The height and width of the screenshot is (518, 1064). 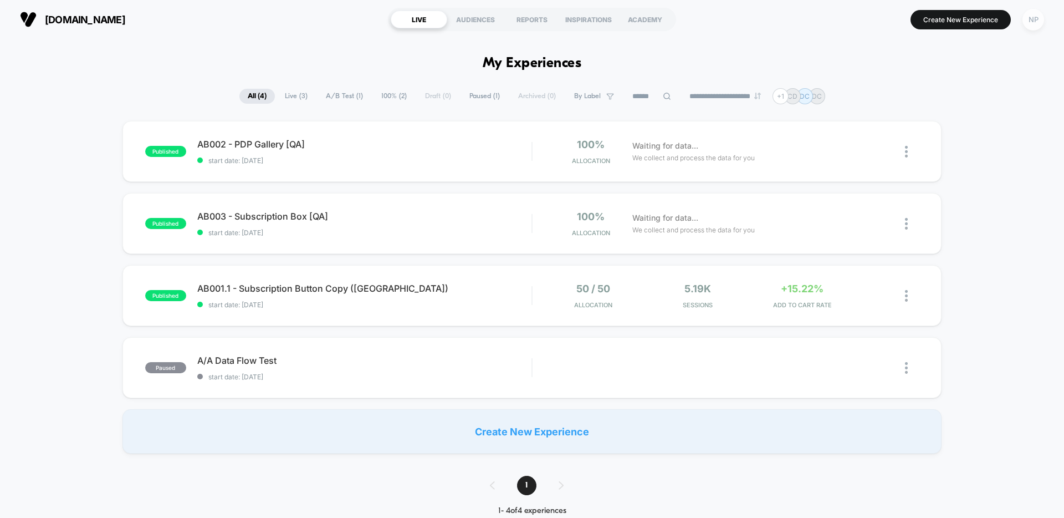 I want to click on div: ACADEMY, so click(x=645, y=19).